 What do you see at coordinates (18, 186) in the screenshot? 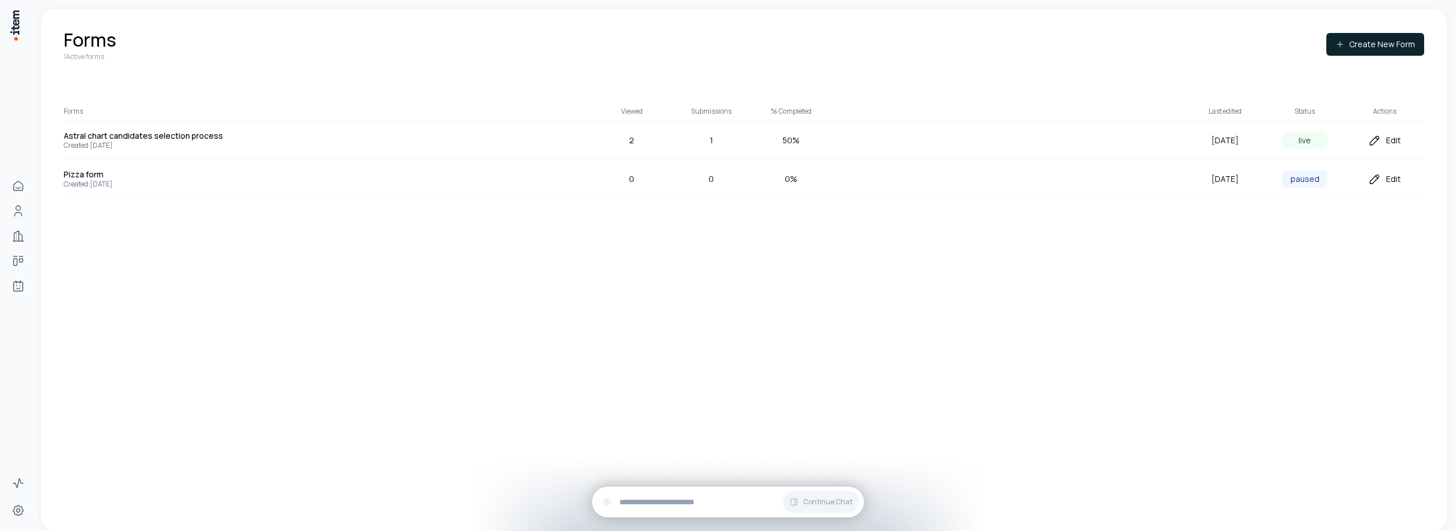
I see `a: Home` at bounding box center [18, 186].